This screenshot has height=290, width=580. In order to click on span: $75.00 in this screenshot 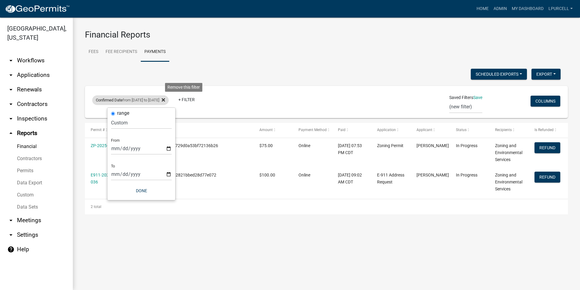, I will do `click(266, 146)`.